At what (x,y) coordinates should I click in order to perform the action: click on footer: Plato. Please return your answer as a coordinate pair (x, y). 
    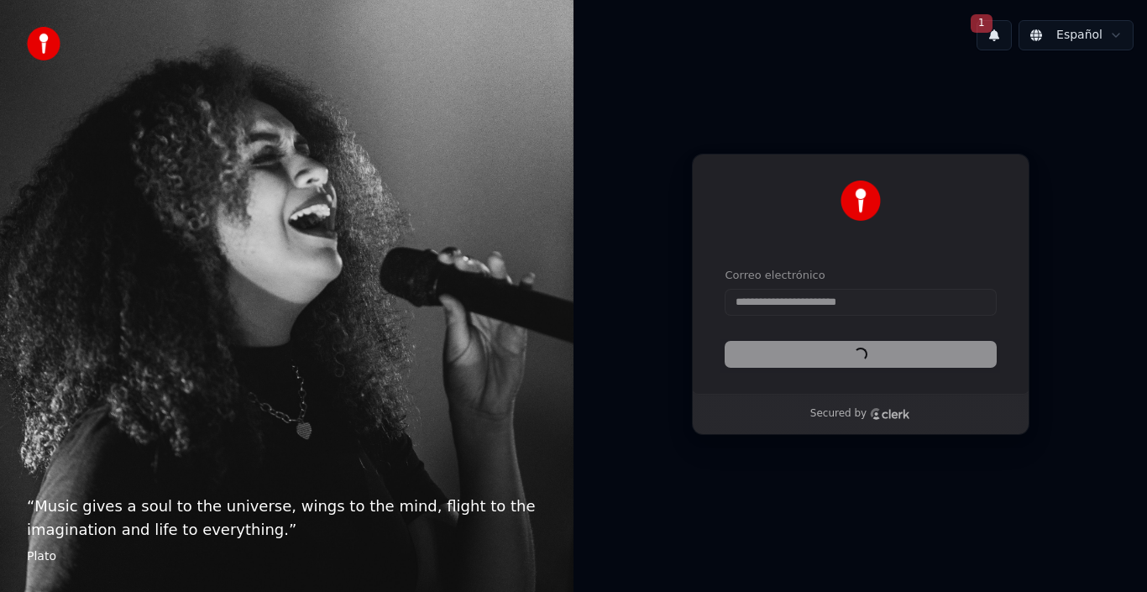
    Looking at the image, I should click on (286, 557).